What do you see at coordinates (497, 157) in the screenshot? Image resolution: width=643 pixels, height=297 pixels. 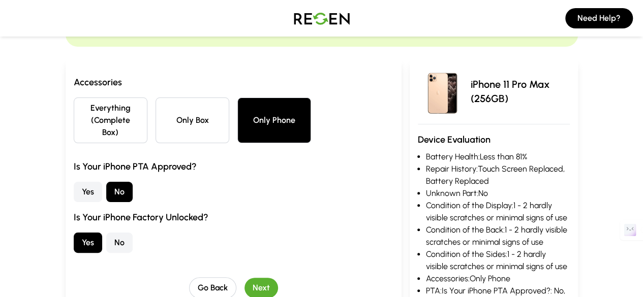 I see `li: Battery Health: Less than 81%` at bounding box center [497, 157].